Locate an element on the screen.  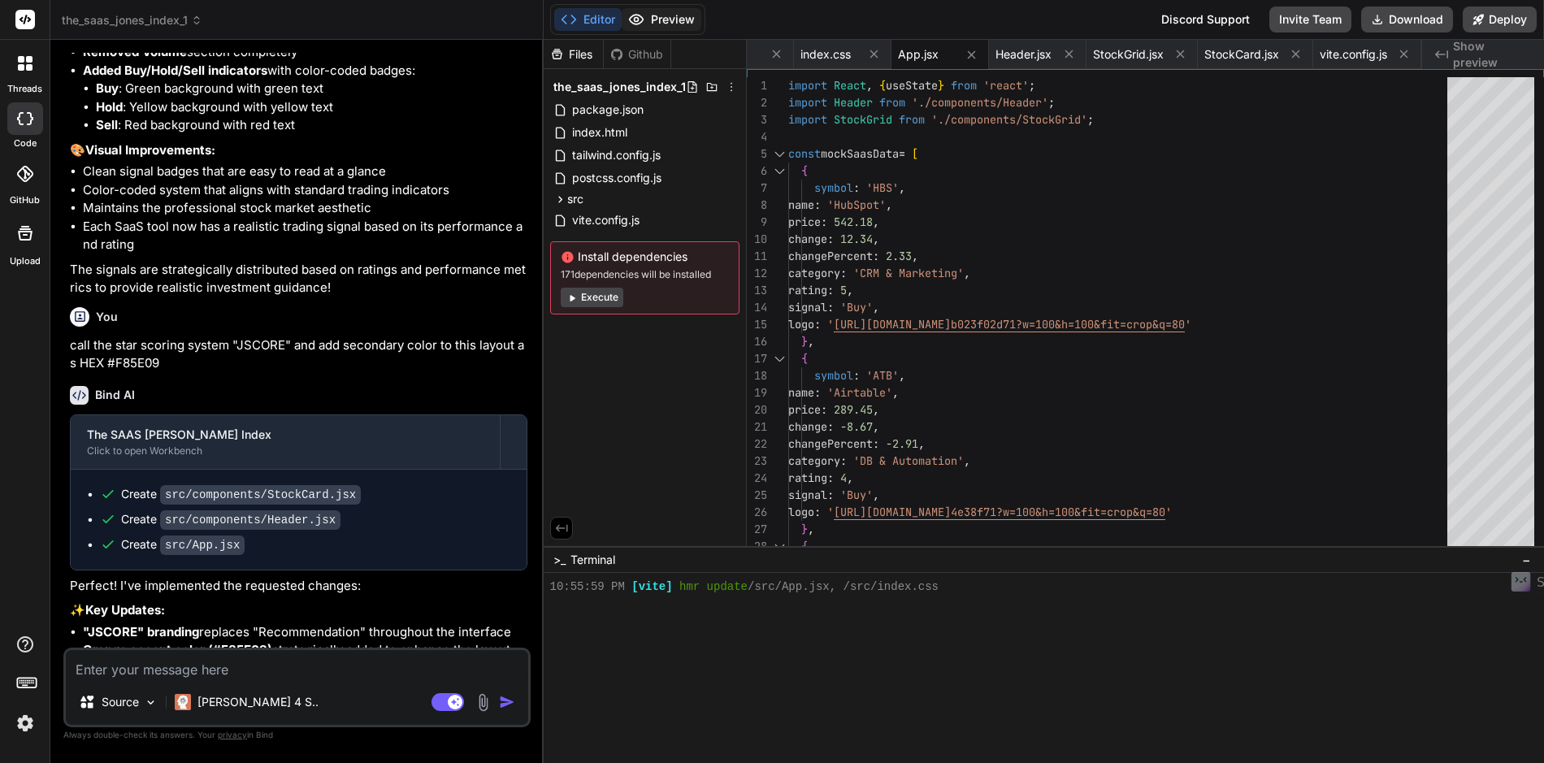
span: 4 is located at coordinates (843, 478).